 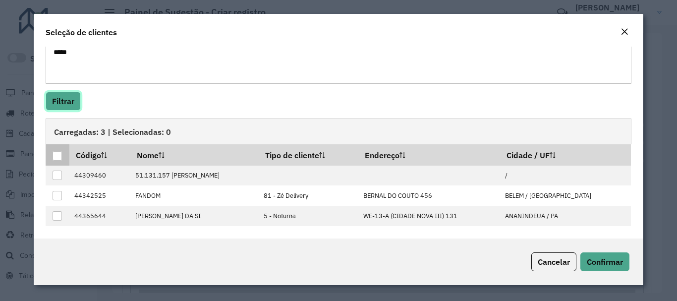 I want to click on td: 44309460, so click(x=100, y=175).